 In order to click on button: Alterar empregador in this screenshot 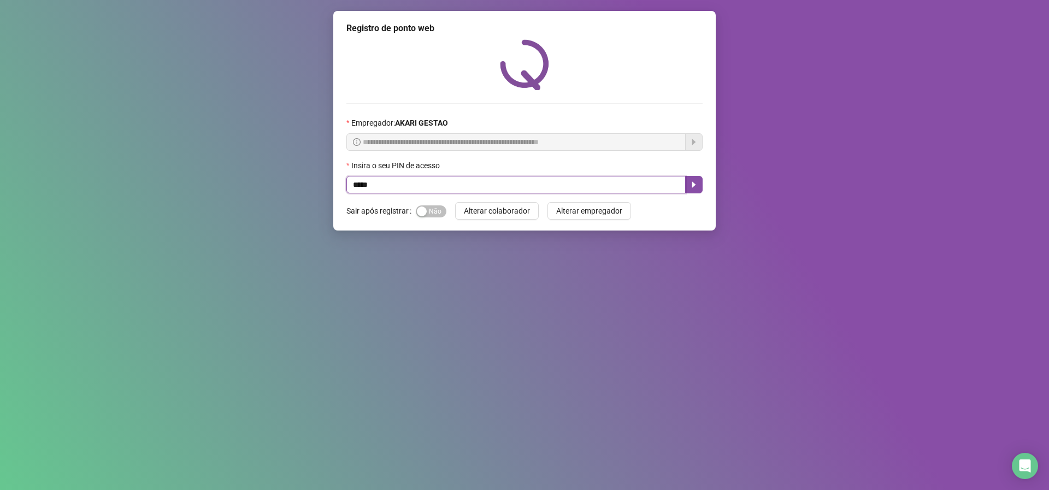, I will do `click(589, 211)`.